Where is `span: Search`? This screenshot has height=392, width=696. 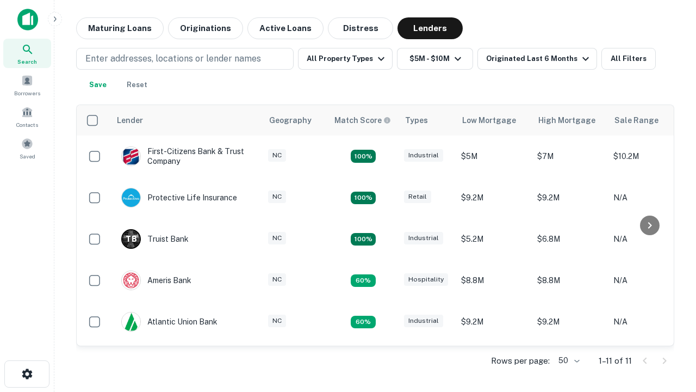
span: Search is located at coordinates (27, 61).